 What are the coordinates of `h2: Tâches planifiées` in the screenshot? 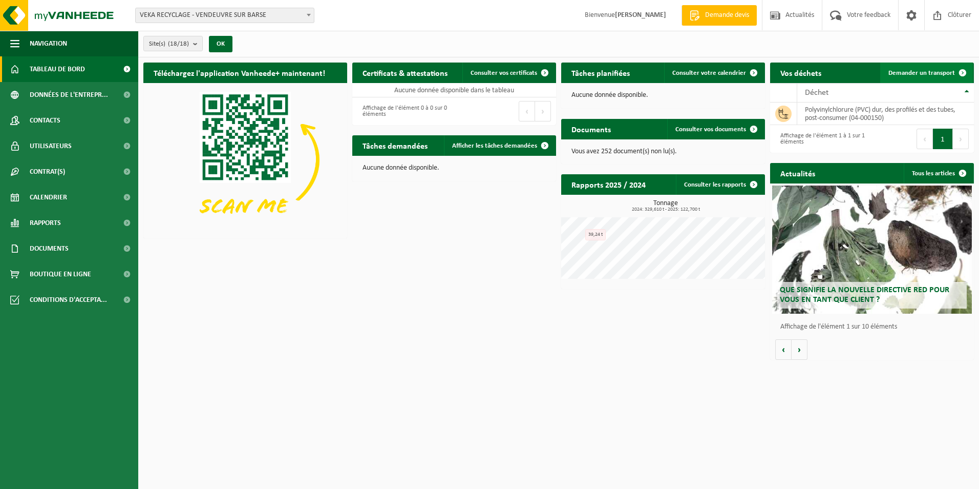 It's located at (601, 72).